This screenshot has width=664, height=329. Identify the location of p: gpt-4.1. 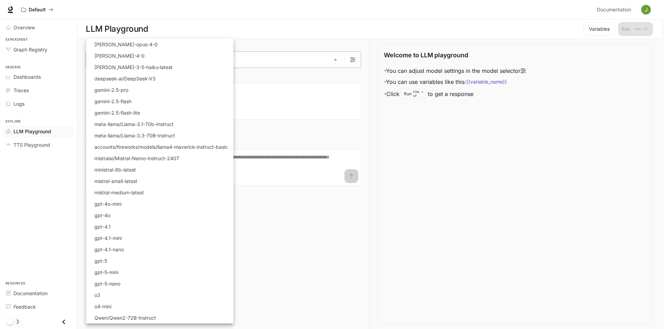
(102, 227).